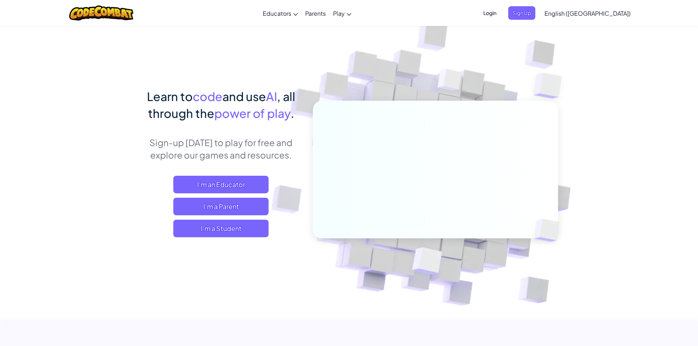 The width and height of the screenshot is (698, 346). What do you see at coordinates (221, 229) in the screenshot?
I see `span: I'm a Student` at bounding box center [221, 229].